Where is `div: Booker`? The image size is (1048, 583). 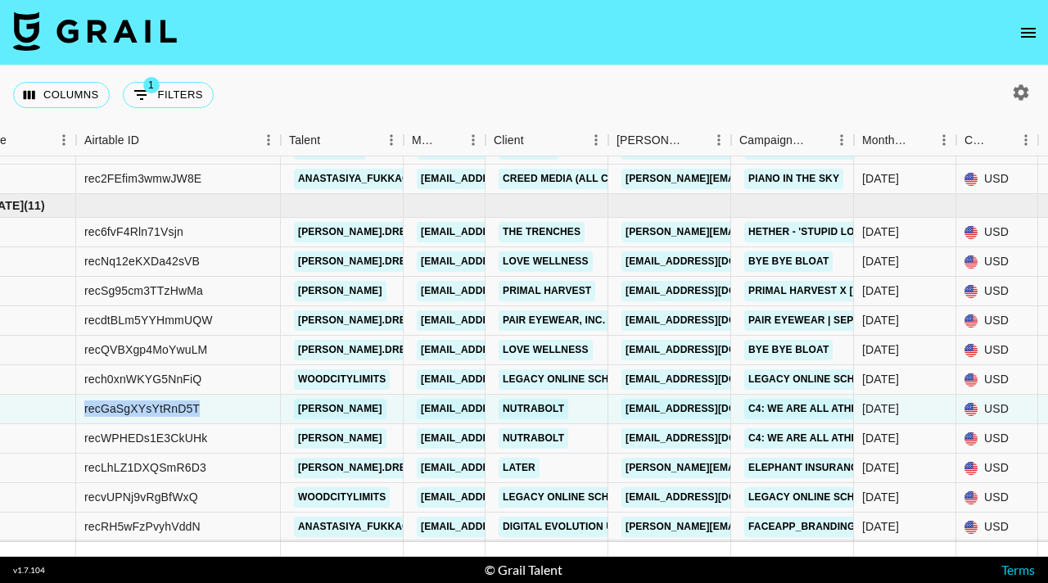
div: Booker is located at coordinates (670, 140).